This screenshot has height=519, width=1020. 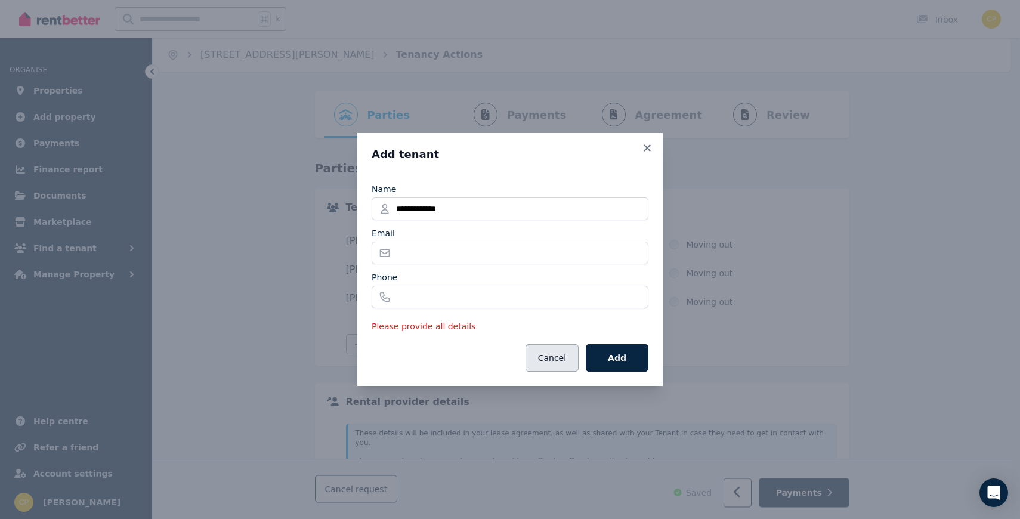 I want to click on h3: Add tenant, so click(x=510, y=154).